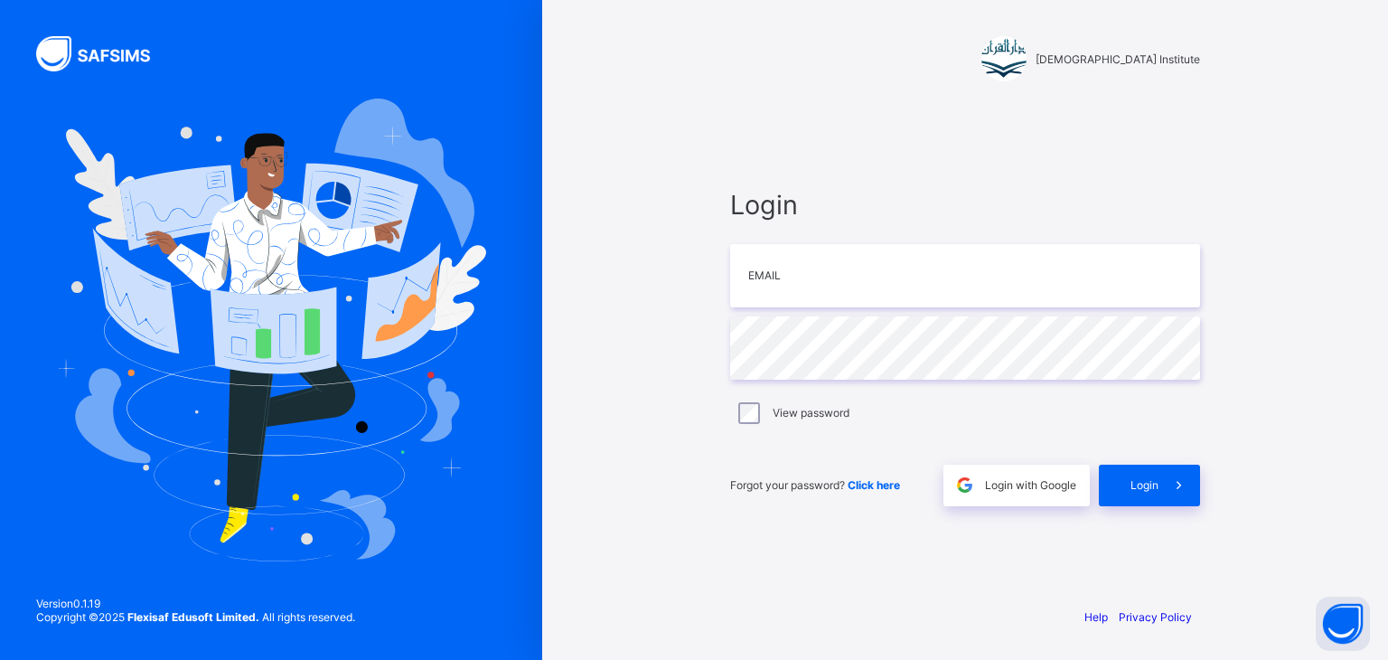 The height and width of the screenshot is (660, 1388). I want to click on img: google.396cfc9801f0270233282035f929180a.svg, so click(964, 484).